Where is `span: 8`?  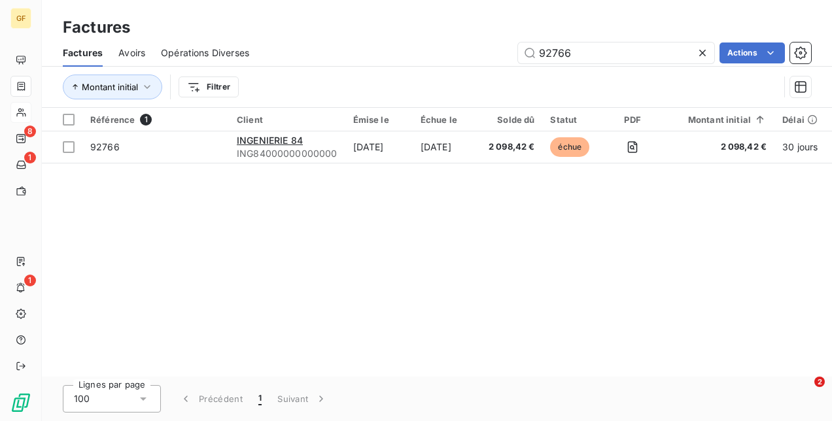 span: 8 is located at coordinates (30, 132).